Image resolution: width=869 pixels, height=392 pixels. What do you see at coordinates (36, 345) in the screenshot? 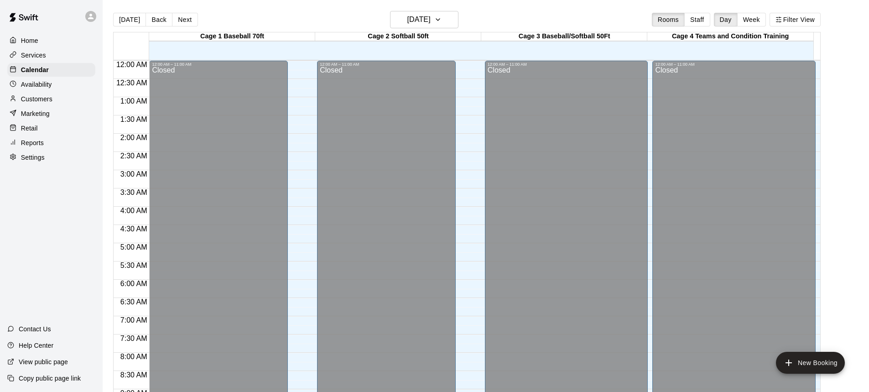
I see `p: Help Center` at bounding box center [36, 345].